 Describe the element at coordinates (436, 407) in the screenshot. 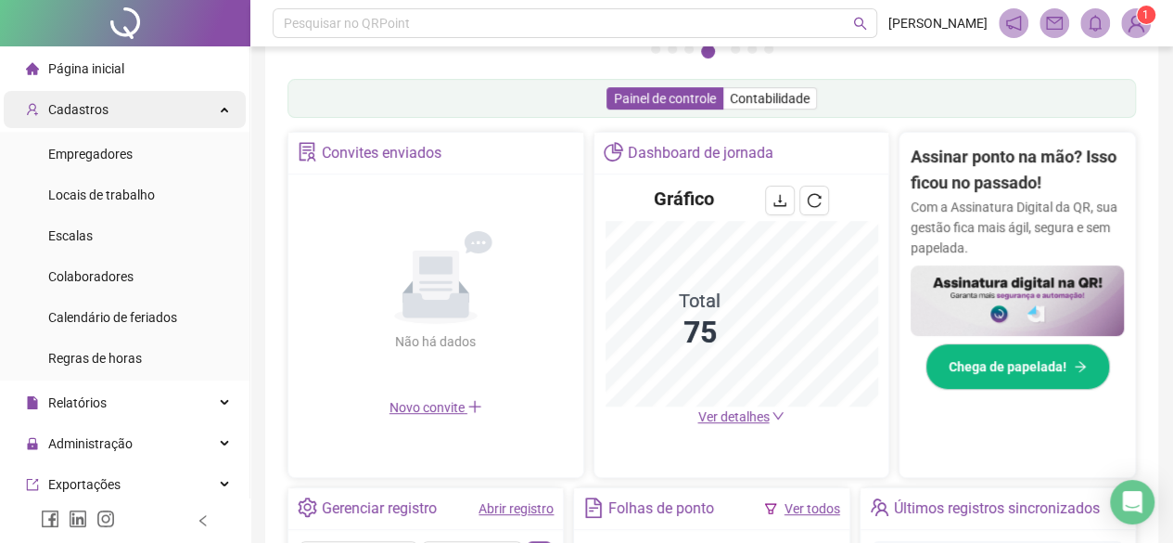

I see `span: Novo convite` at that location.